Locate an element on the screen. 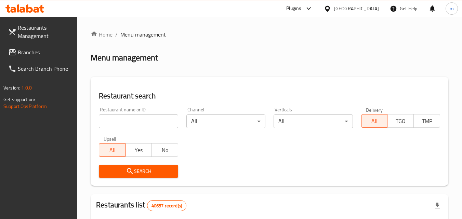 The width and height of the screenshot is (462, 219). h2: Restaurant search is located at coordinates (270, 96).